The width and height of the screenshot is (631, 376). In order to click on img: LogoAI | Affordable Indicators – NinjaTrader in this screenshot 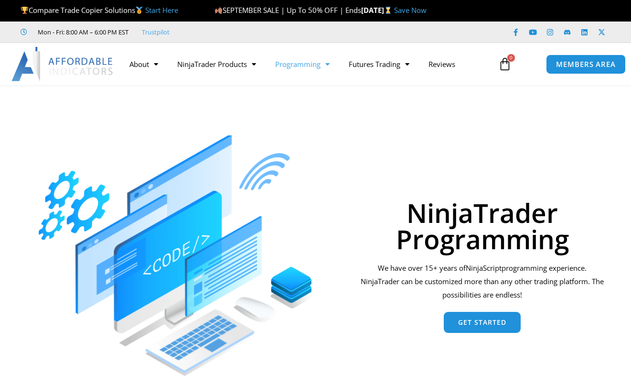, I will do `click(63, 64)`.